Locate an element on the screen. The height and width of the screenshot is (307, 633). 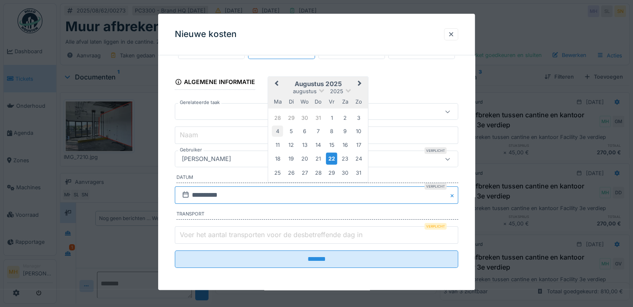
div: Choose zondag 24 augustus 2025 is located at coordinates (359, 159).